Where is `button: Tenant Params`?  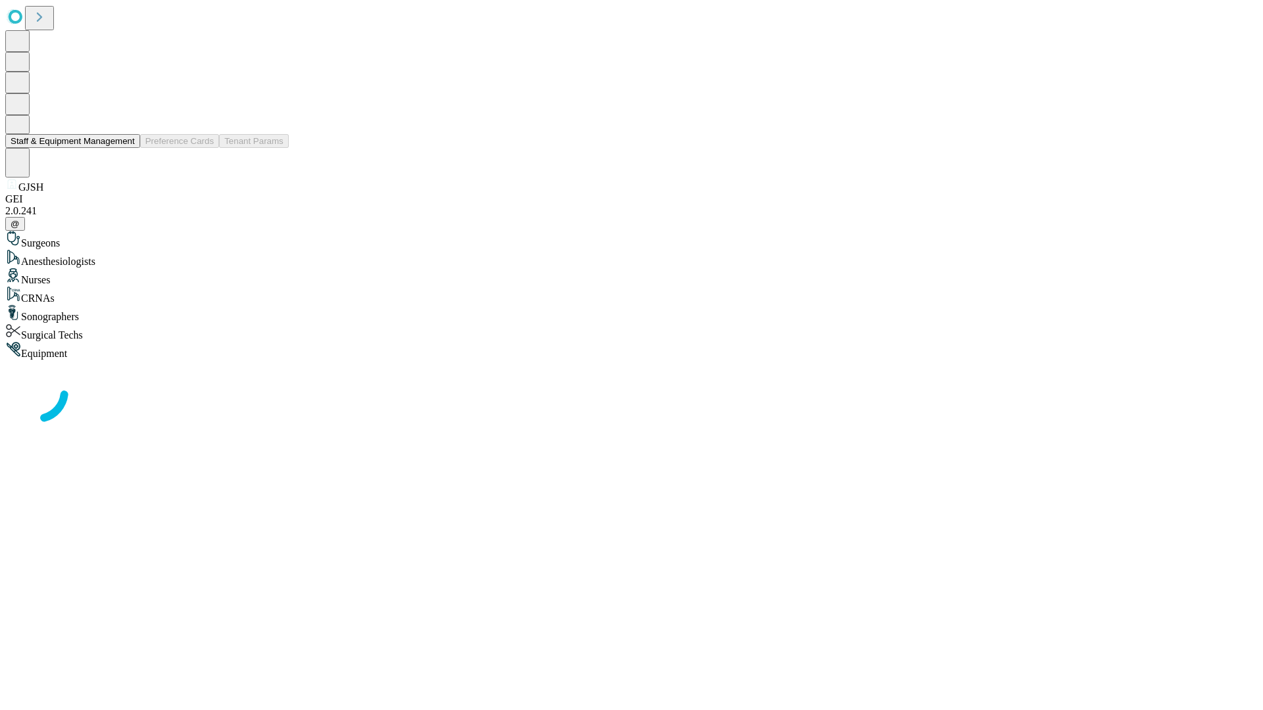
button: Tenant Params is located at coordinates (254, 141).